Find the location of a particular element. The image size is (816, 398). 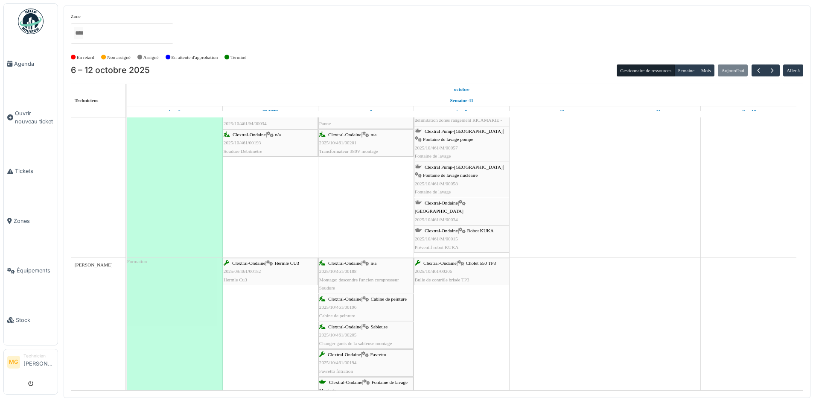

button: Aujourd'hui is located at coordinates (732, 70).